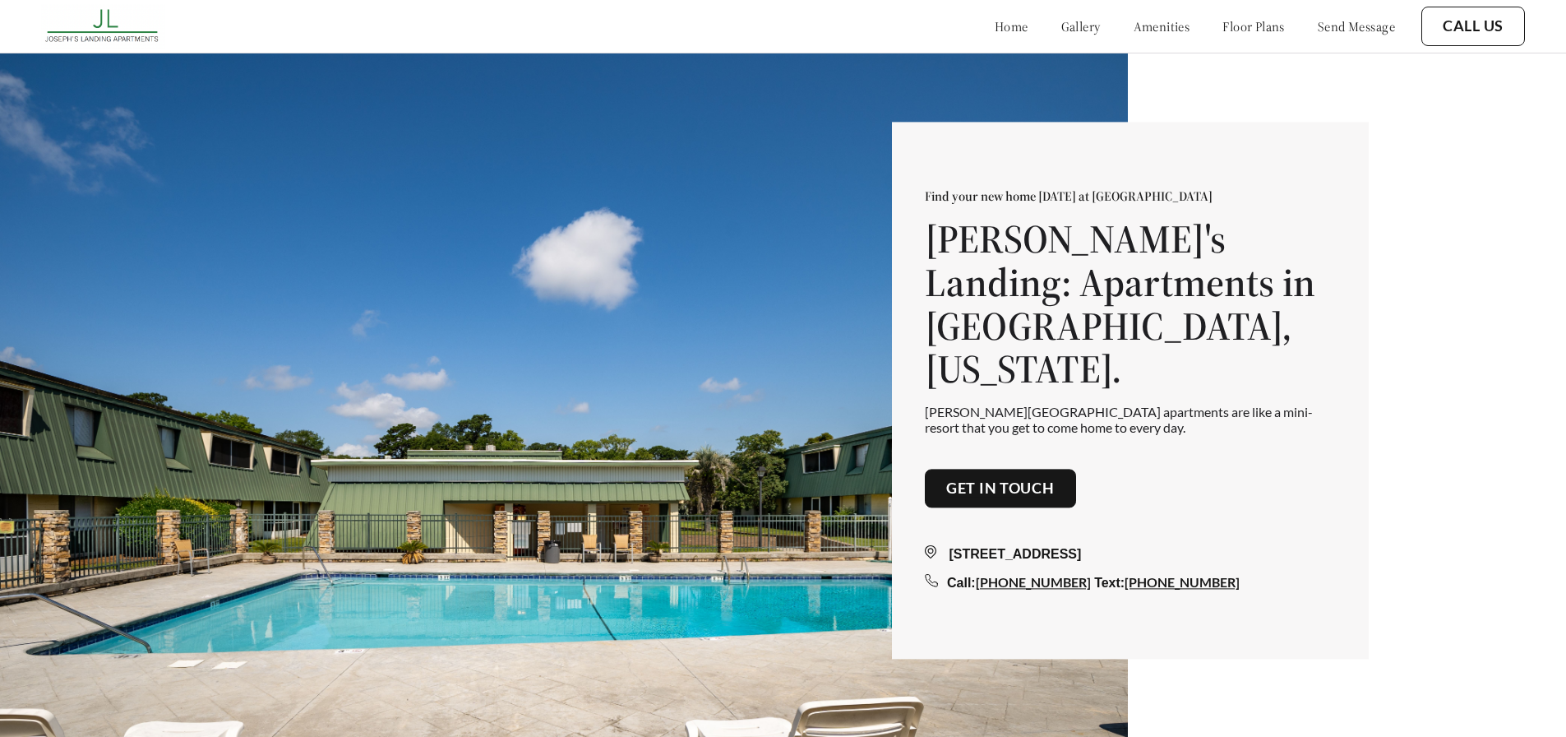 This screenshot has width=1566, height=737. What do you see at coordinates (961, 582) in the screenshot?
I see `span: Call:` at bounding box center [961, 582].